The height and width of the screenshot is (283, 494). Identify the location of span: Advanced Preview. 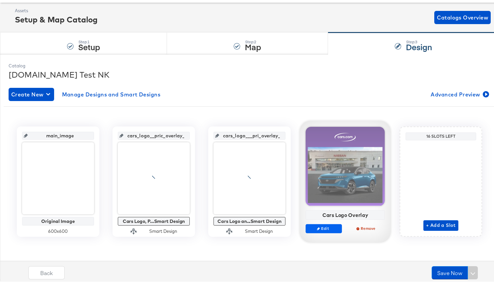
(459, 93).